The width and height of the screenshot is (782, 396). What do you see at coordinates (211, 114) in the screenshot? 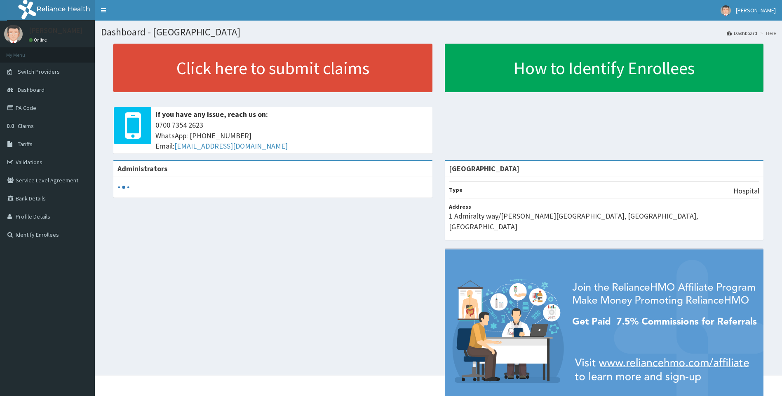
I see `b: If you have any issue, reach us on:` at bounding box center [211, 114].